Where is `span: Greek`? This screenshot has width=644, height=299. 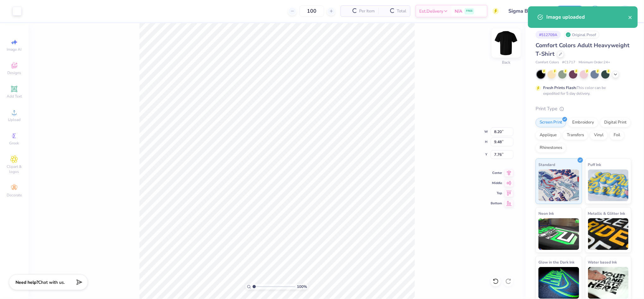 span: Greek is located at coordinates (14, 143).